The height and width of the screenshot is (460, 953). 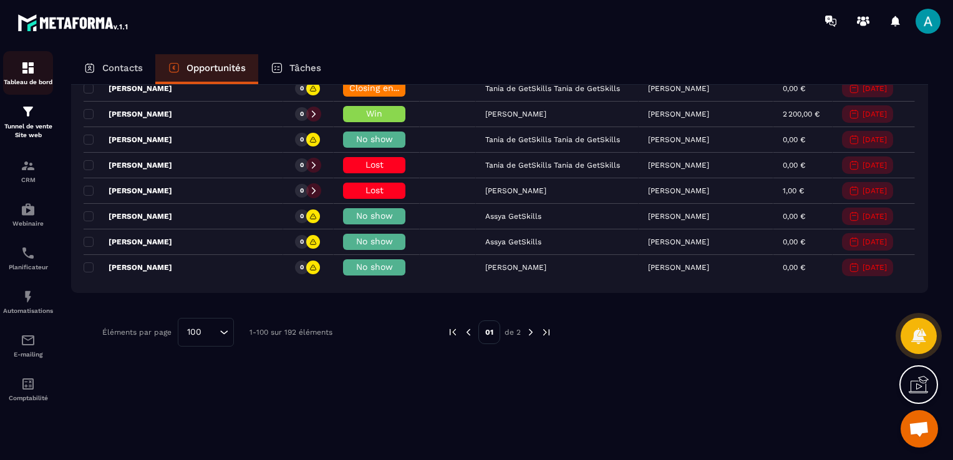 I want to click on p: Opportunités, so click(x=216, y=68).